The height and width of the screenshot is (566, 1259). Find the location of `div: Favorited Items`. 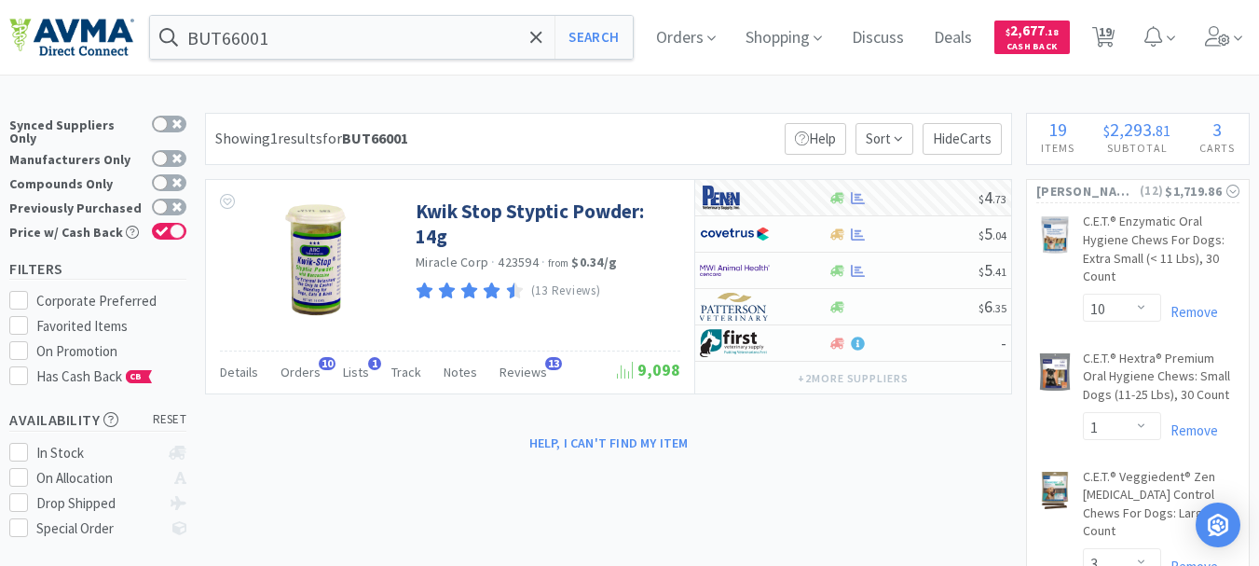

div: Favorited Items is located at coordinates (112, 326).